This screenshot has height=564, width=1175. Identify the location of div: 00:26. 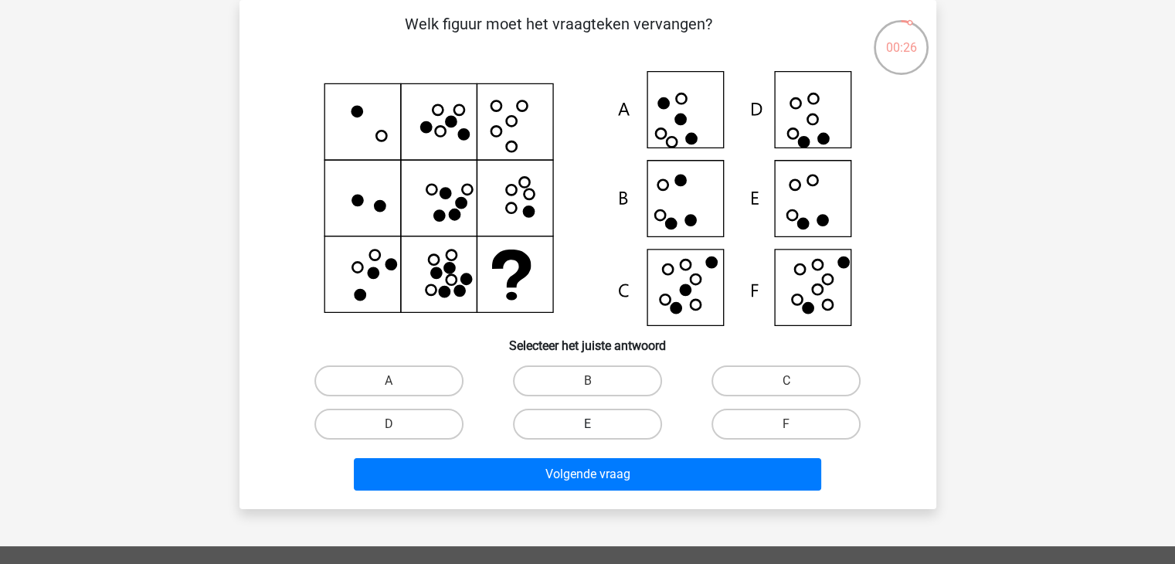
(901, 38).